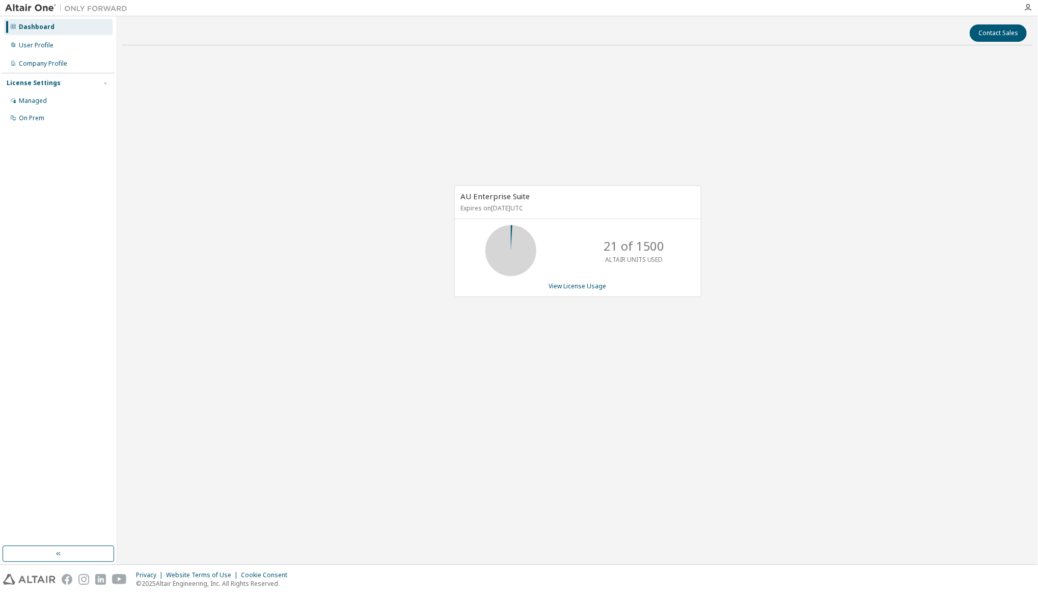  What do you see at coordinates (151, 575) in the screenshot?
I see `div: Privacy` at bounding box center [151, 575].